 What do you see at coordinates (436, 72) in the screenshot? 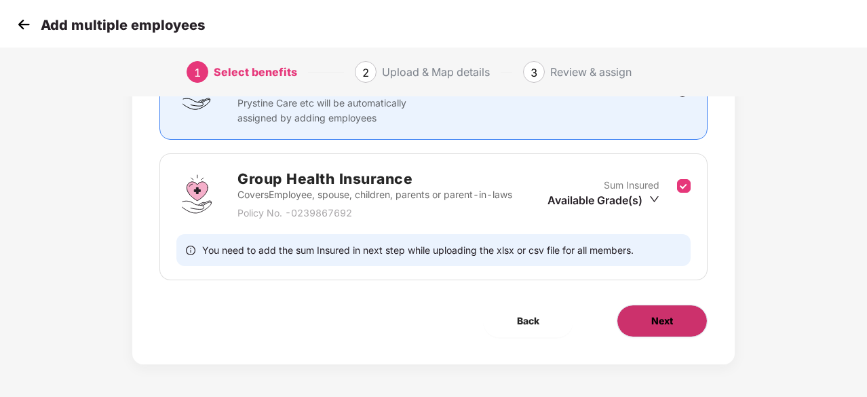
I see `div: Upload & Map details` at bounding box center [436, 72].